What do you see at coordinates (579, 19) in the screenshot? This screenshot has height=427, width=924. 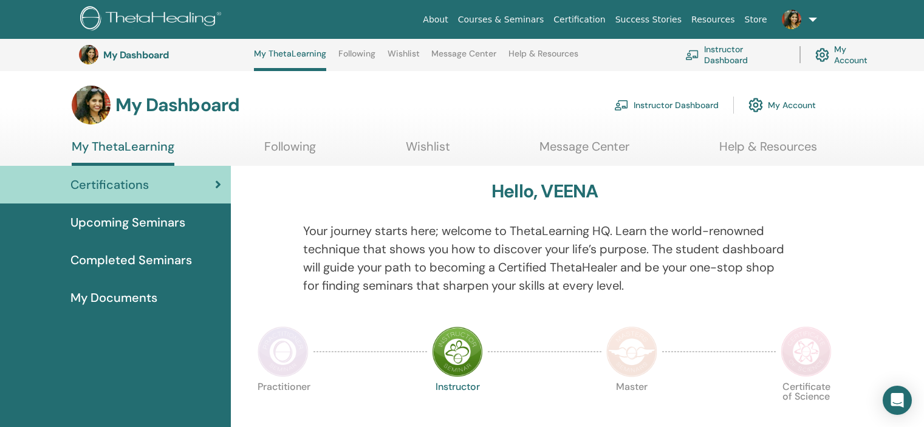 I see `a: Certification` at bounding box center [579, 19].